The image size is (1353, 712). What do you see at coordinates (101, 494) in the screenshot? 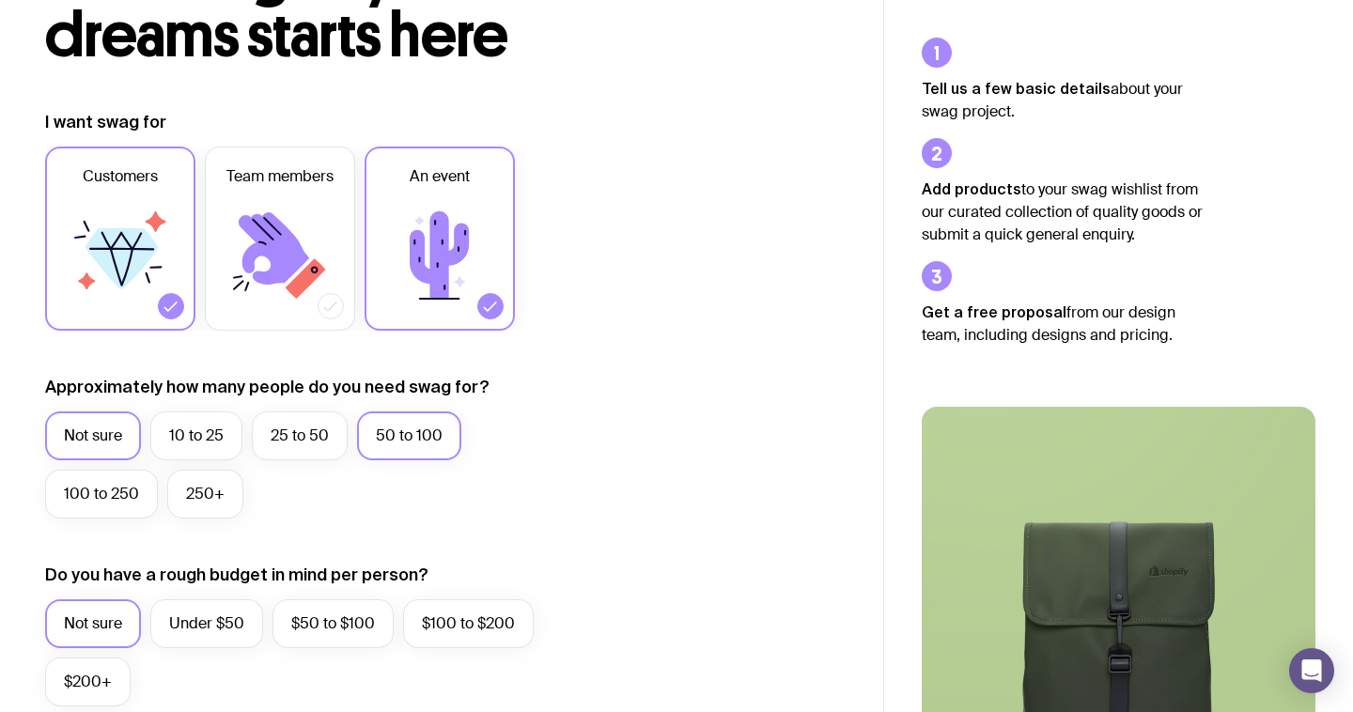
I see `label: 100 to 250` at bounding box center [101, 494].